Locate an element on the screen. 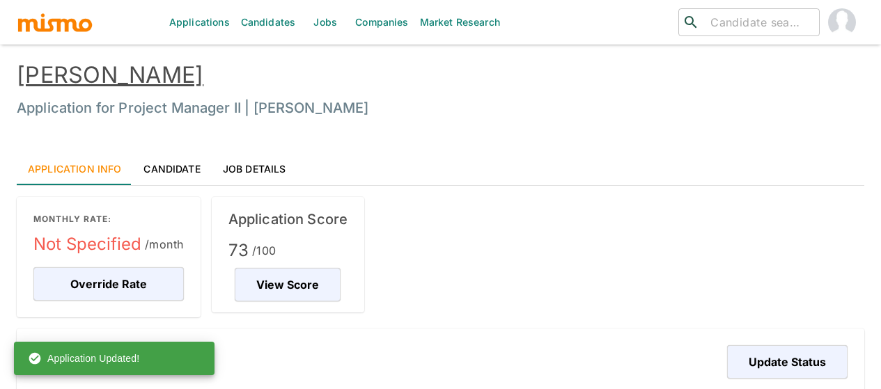 The height and width of the screenshot is (389, 881). h6: Application Score is located at coordinates (288, 219).